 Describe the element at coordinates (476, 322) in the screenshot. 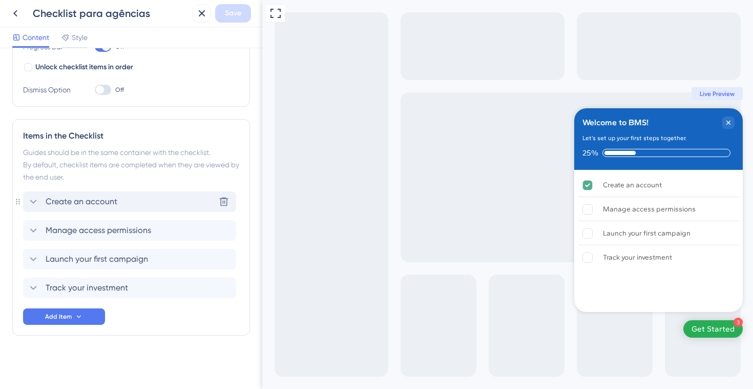

I see `div: 3` at that location.